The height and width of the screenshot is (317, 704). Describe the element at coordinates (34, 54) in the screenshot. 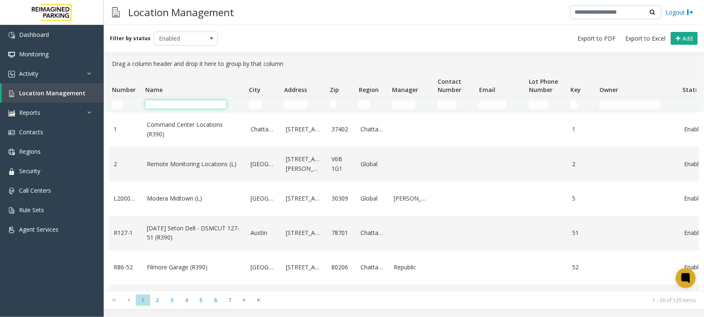

I see `span: Monitoring` at that location.